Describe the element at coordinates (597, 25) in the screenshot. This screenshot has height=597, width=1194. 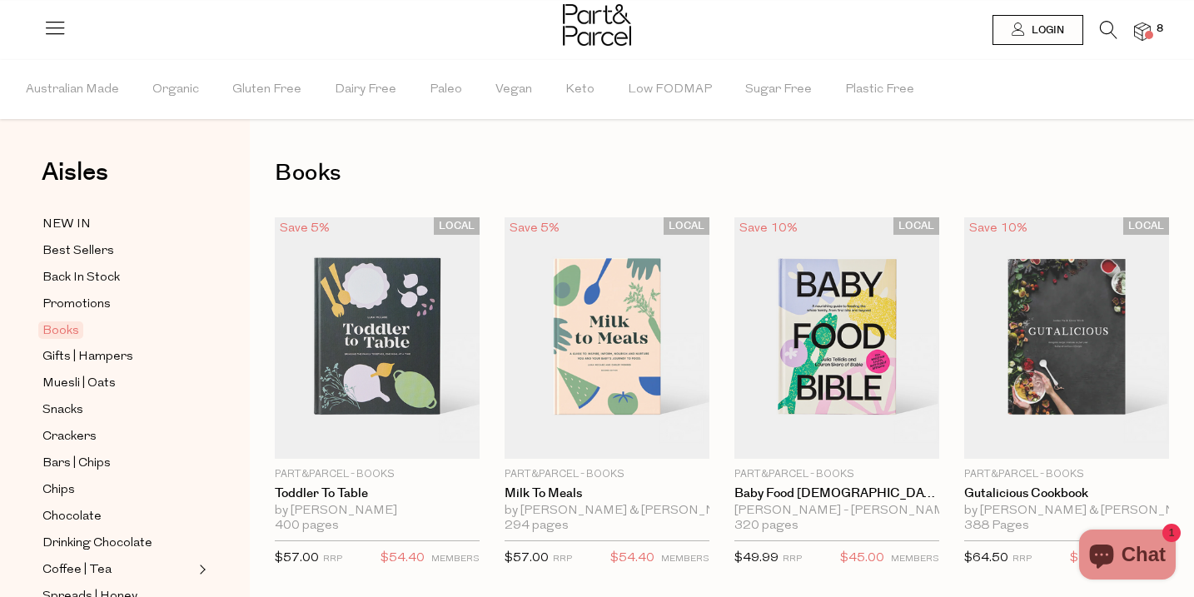
I see `img: Part&Parcel` at that location.